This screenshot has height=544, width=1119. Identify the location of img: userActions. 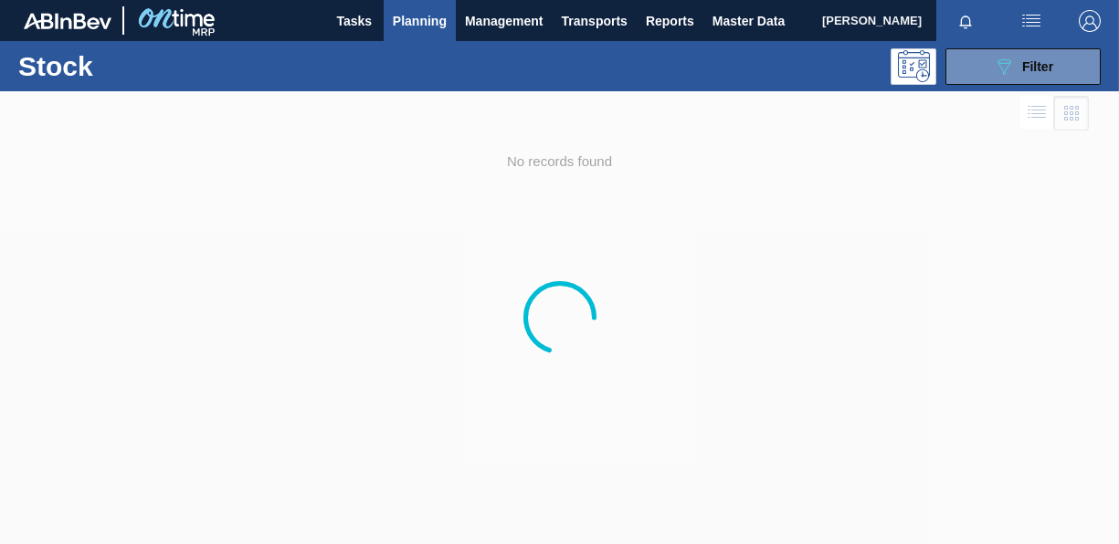
(1031, 21).